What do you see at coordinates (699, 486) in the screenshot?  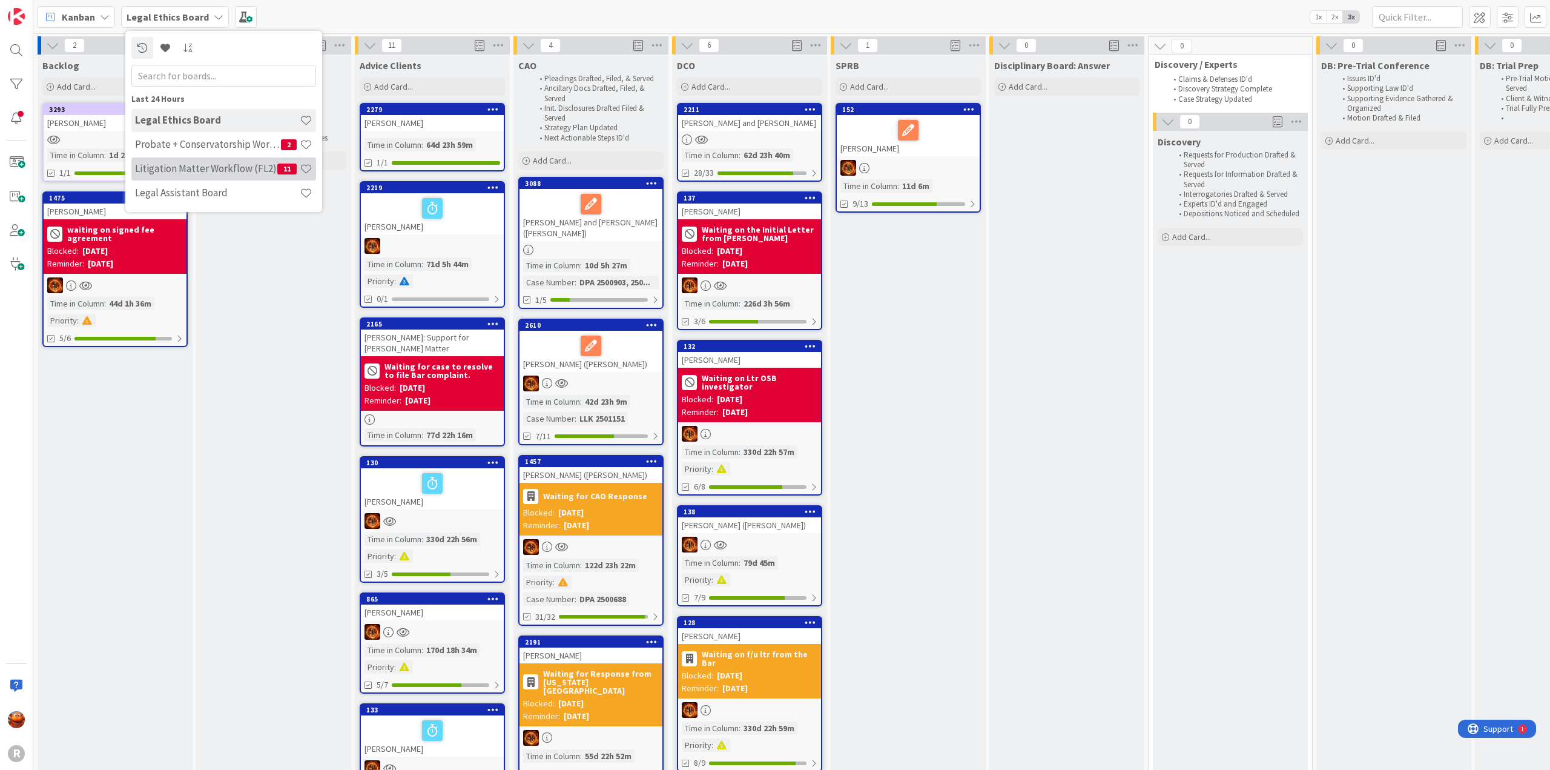 I see `span: 6/8` at bounding box center [699, 486].